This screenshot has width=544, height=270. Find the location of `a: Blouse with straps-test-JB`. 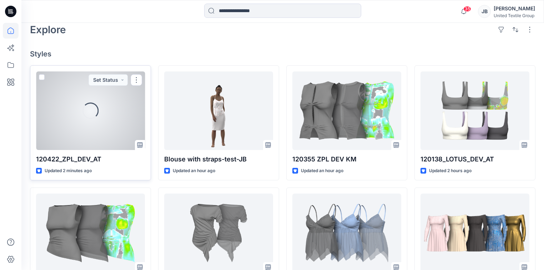

a: Blouse with straps-test-JB is located at coordinates (218, 111).